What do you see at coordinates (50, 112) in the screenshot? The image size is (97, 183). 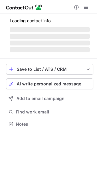 I see `button: Find work email` at bounding box center [50, 112].